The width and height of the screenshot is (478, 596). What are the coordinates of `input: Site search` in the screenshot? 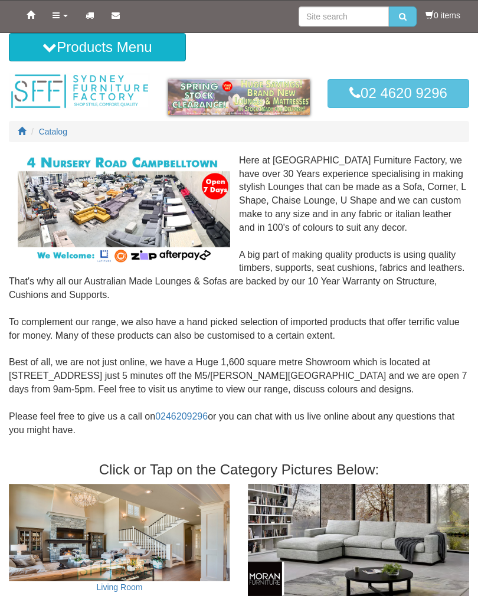 It's located at (343, 17).